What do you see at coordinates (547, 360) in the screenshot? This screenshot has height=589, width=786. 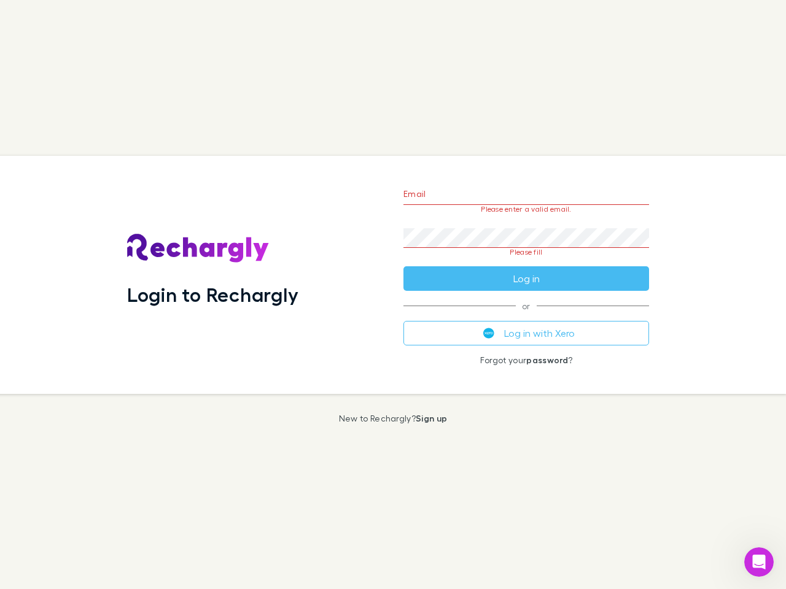 I see `a: password` at bounding box center [547, 360].